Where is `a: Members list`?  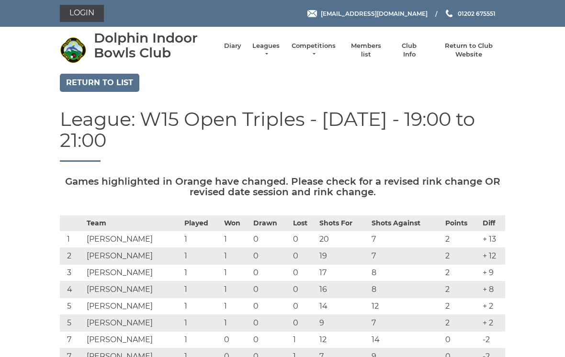 a: Members list is located at coordinates (365, 50).